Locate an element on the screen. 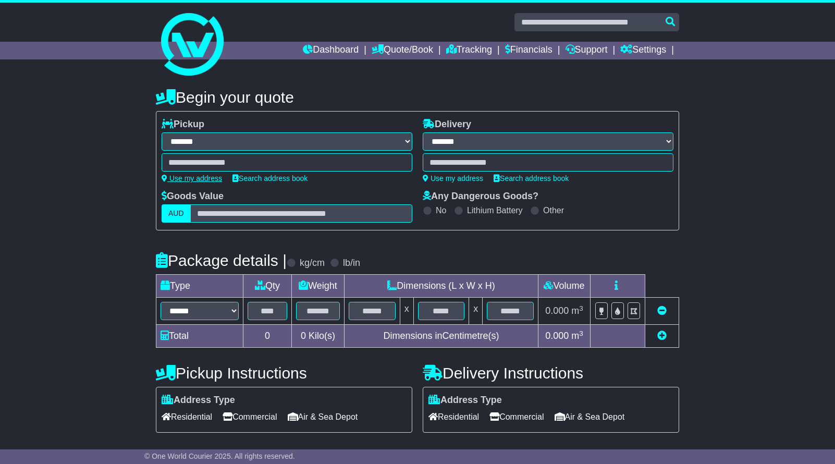  a: Financials is located at coordinates (528, 51).